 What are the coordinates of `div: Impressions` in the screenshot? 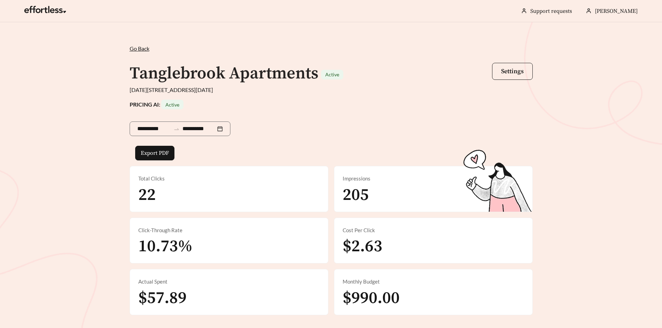 It's located at (433, 179).